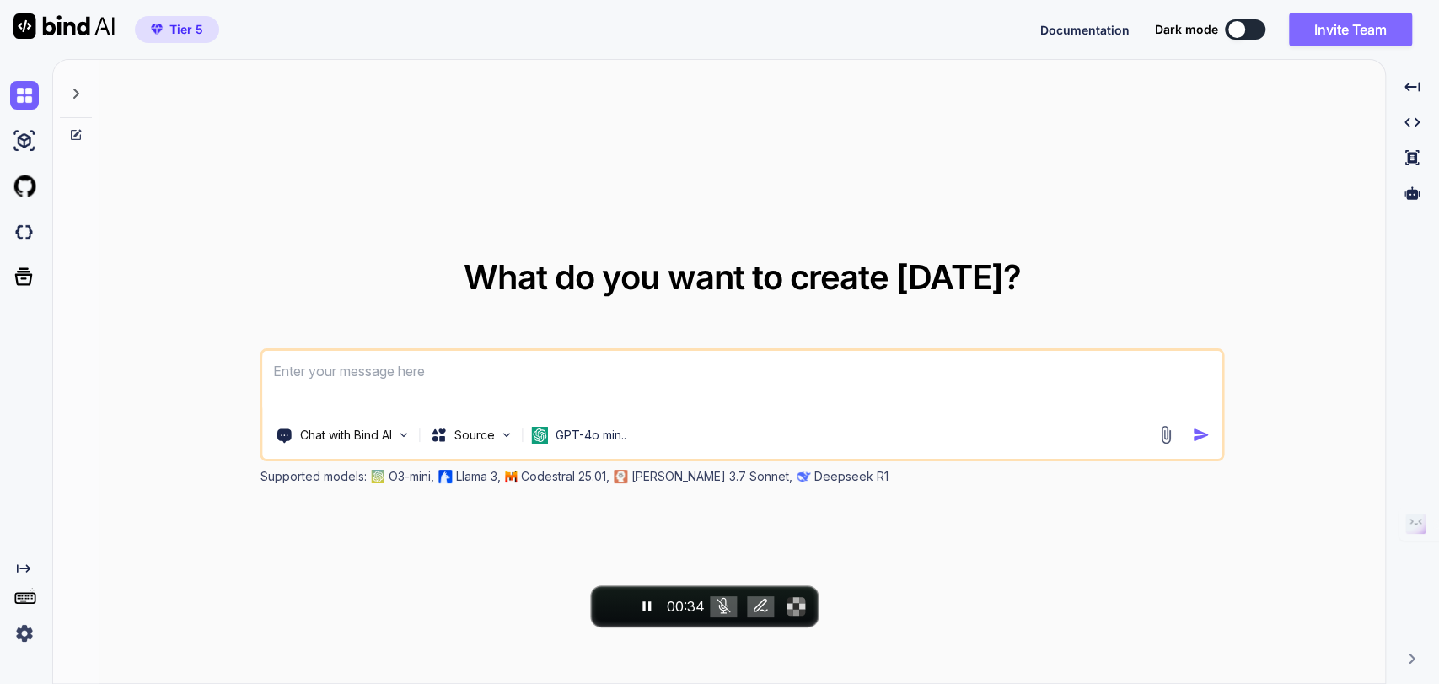 This screenshot has width=1439, height=684. I want to click on img: Pick Models, so click(507, 434).